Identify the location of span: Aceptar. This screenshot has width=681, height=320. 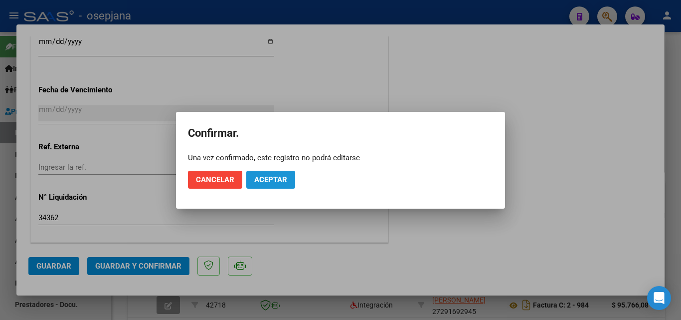
(271, 180).